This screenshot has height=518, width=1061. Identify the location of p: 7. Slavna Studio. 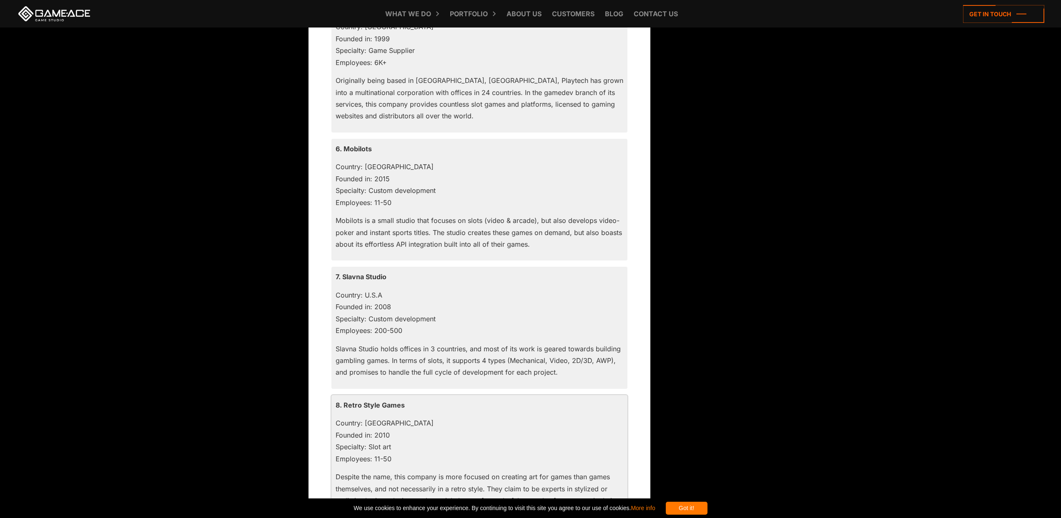
(479, 277).